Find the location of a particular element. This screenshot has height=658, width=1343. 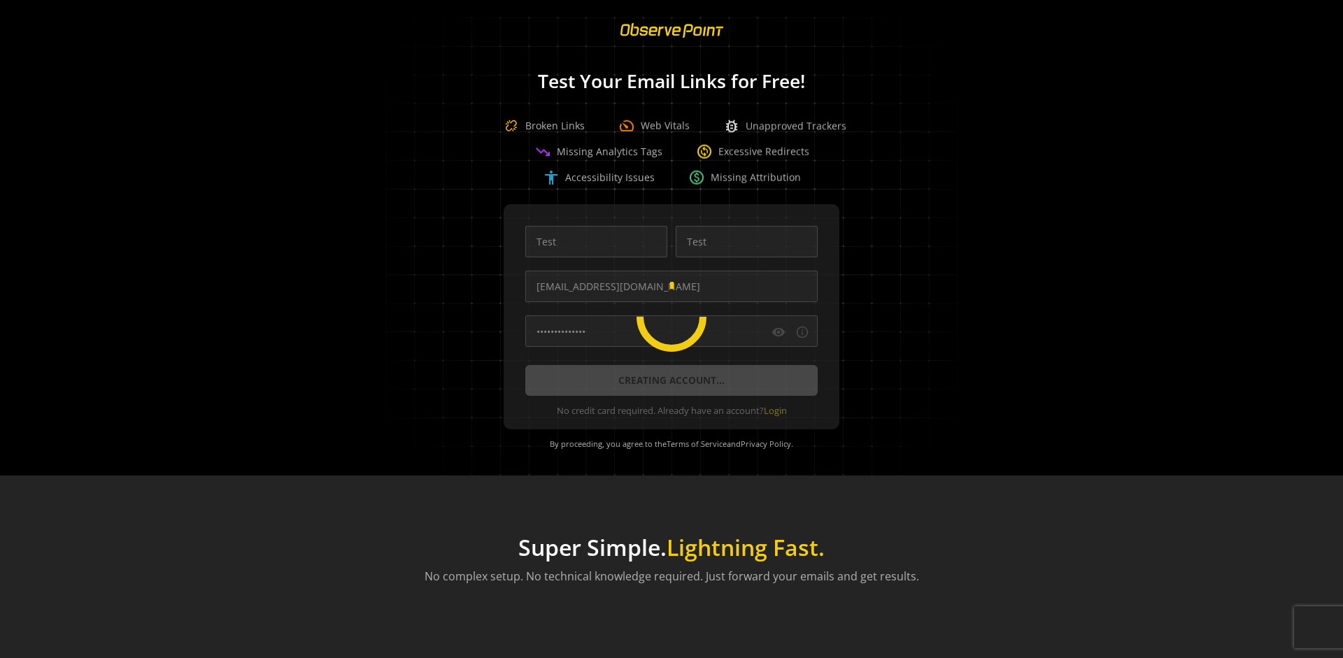

p: No complex setup. No technical knowledge required. Just forward your emails and get results. is located at coordinates (671, 576).